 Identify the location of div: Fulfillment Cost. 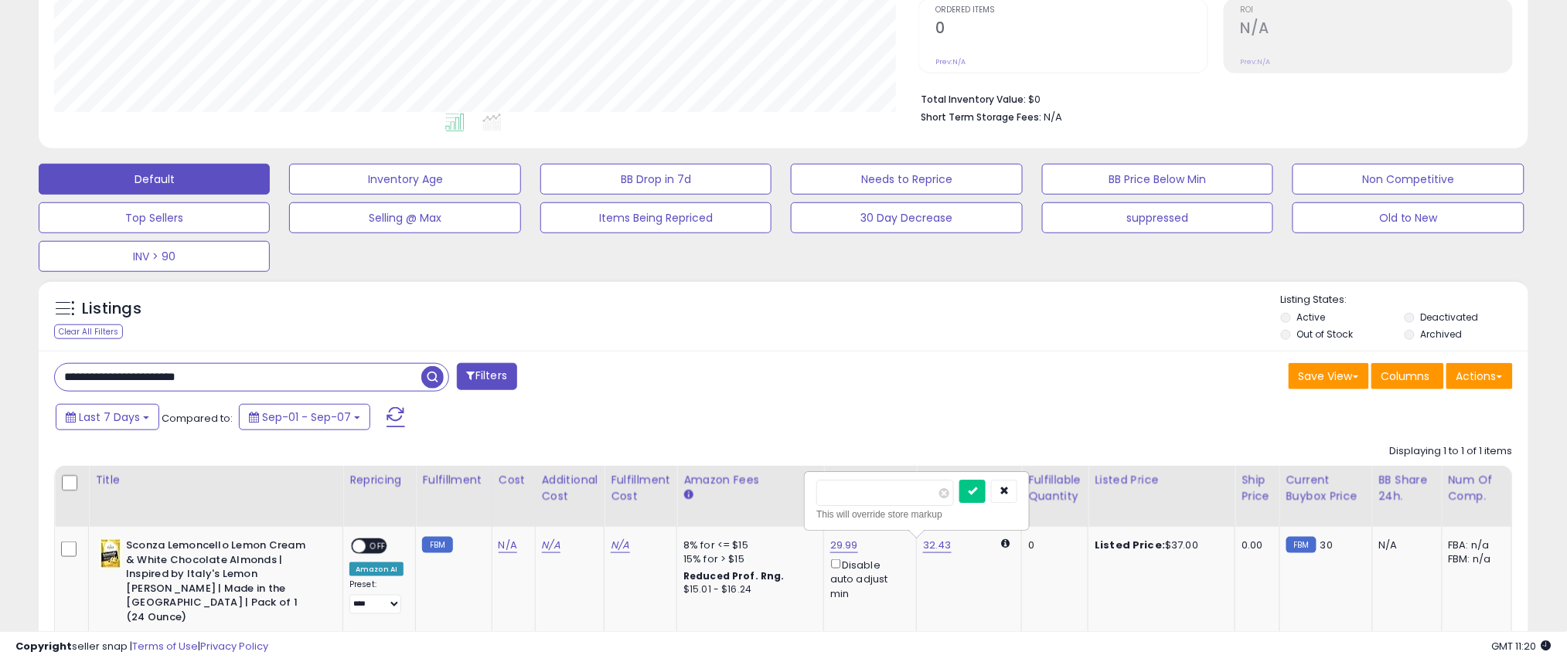
(640, 489).